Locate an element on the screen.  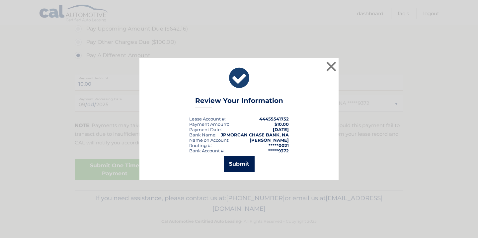
div: Bank Name: is located at coordinates (203, 135).